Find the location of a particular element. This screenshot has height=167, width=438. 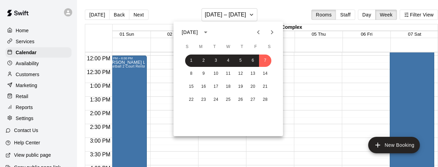

button: 19 is located at coordinates (241, 87).